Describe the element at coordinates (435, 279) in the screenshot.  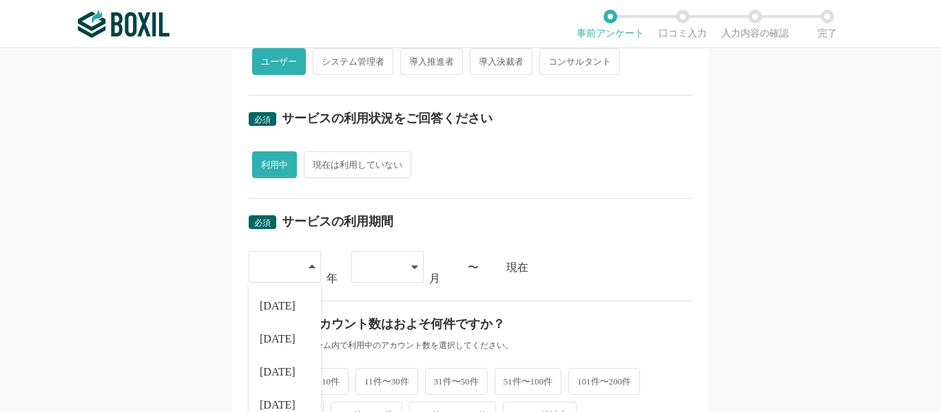
I see `div: 月` at that location.